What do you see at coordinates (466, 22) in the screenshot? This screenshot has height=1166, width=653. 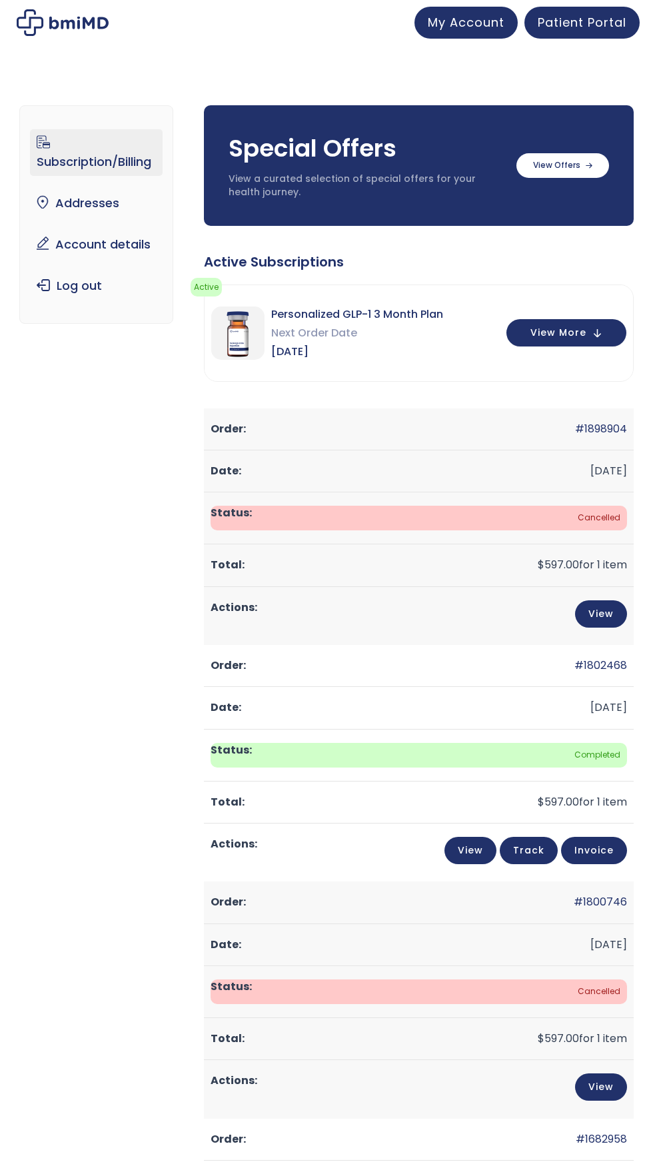 I see `span: My Account` at bounding box center [466, 22].